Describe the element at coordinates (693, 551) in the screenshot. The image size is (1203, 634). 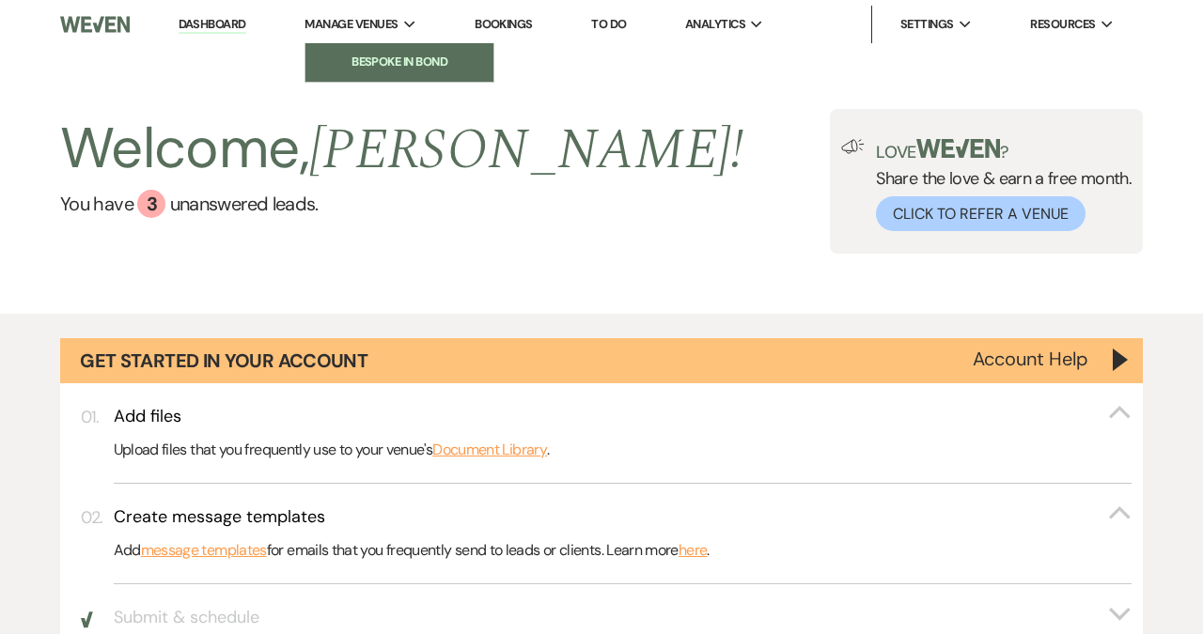
I see `a: here` at that location.